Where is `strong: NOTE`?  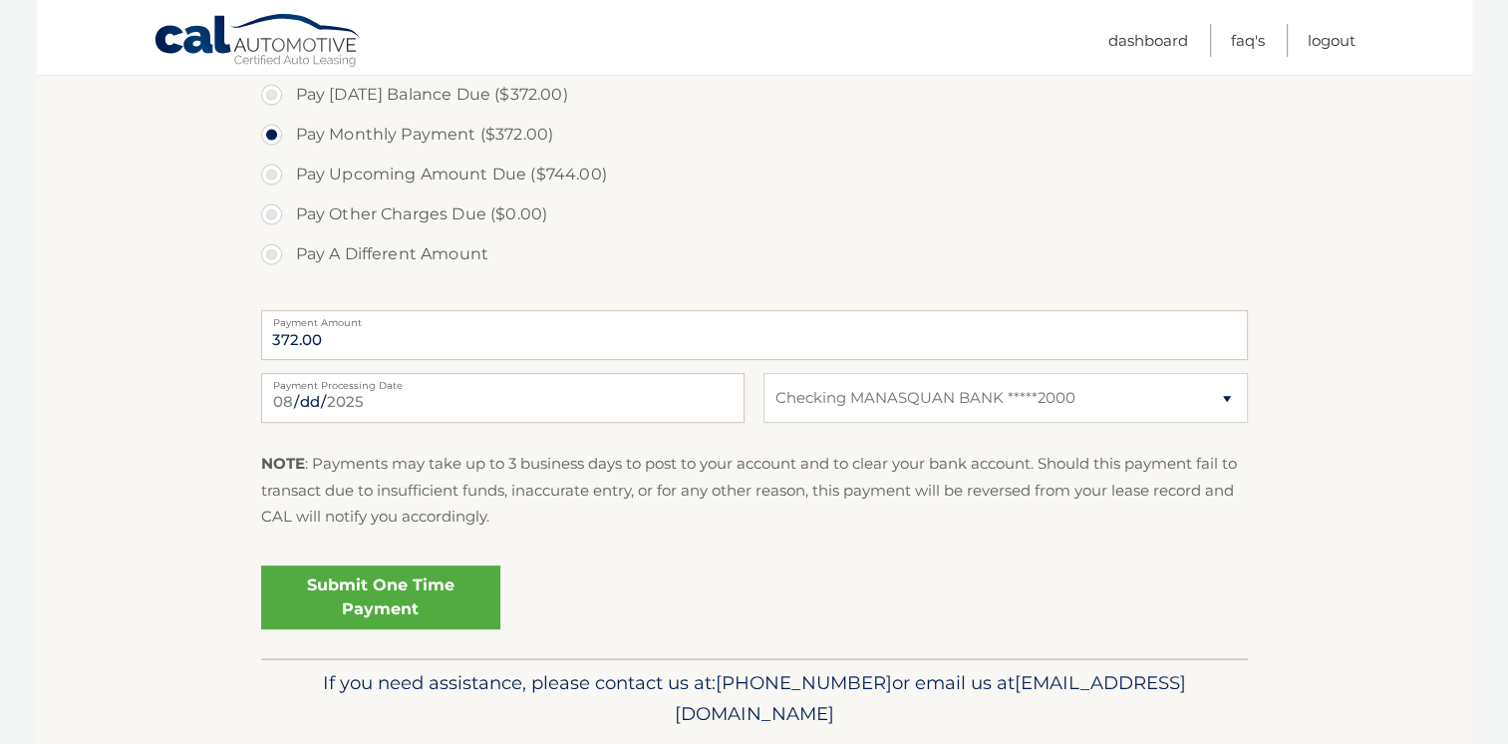 strong: NOTE is located at coordinates (283, 463).